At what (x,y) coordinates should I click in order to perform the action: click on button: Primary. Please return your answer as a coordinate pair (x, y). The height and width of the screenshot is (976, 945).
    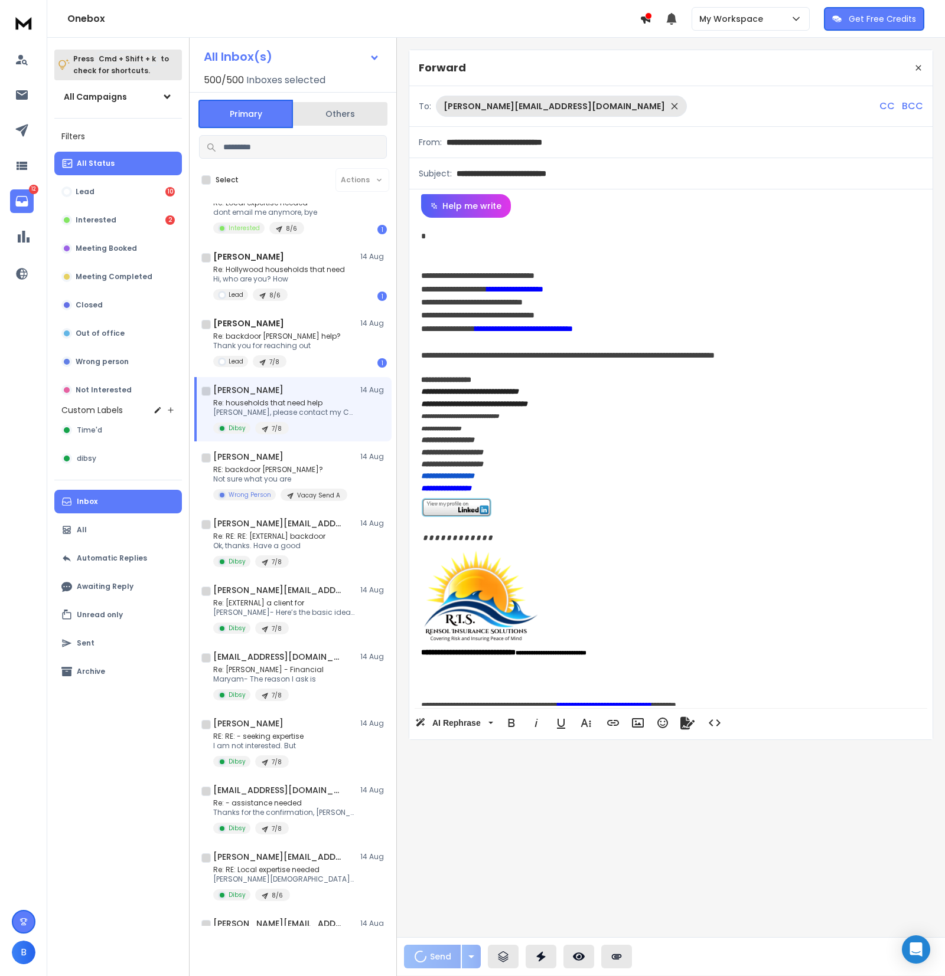
    Looking at the image, I should click on (246, 114).